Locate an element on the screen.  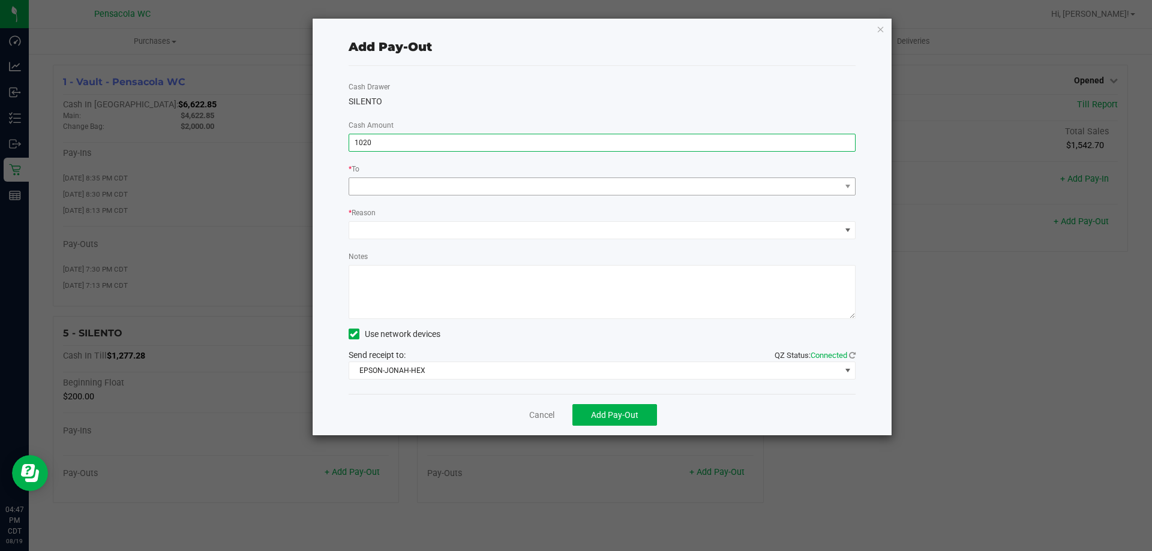
div: Add Pay-Out is located at coordinates (390, 47).